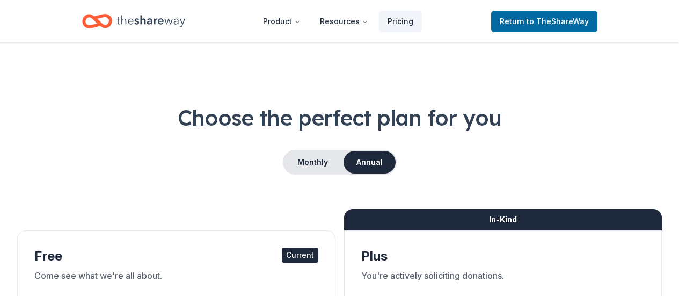 The image size is (679, 296). What do you see at coordinates (313, 162) in the screenshot?
I see `button: Monthly` at bounding box center [313, 162].